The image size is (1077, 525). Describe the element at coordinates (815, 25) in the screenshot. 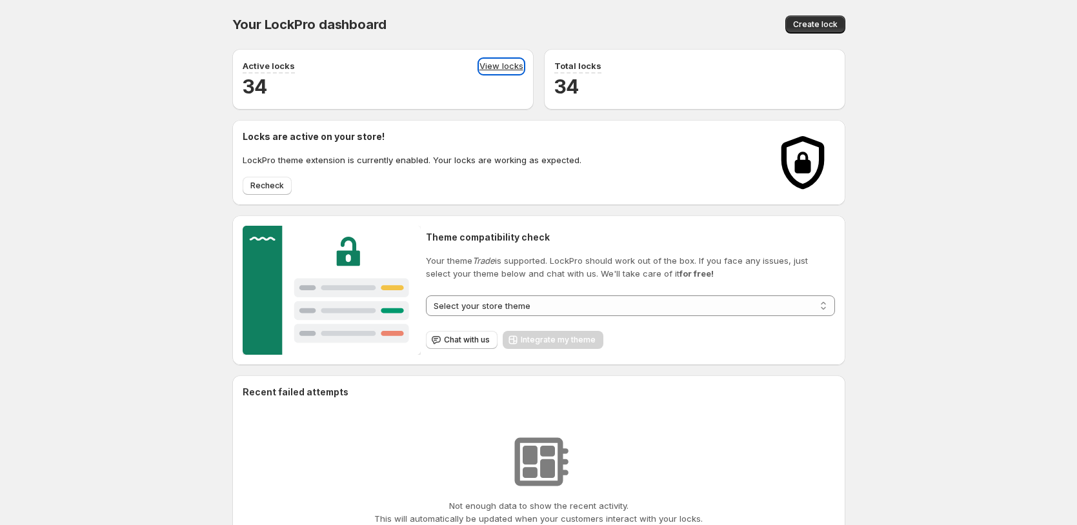

I see `button: Create lock` at that location.